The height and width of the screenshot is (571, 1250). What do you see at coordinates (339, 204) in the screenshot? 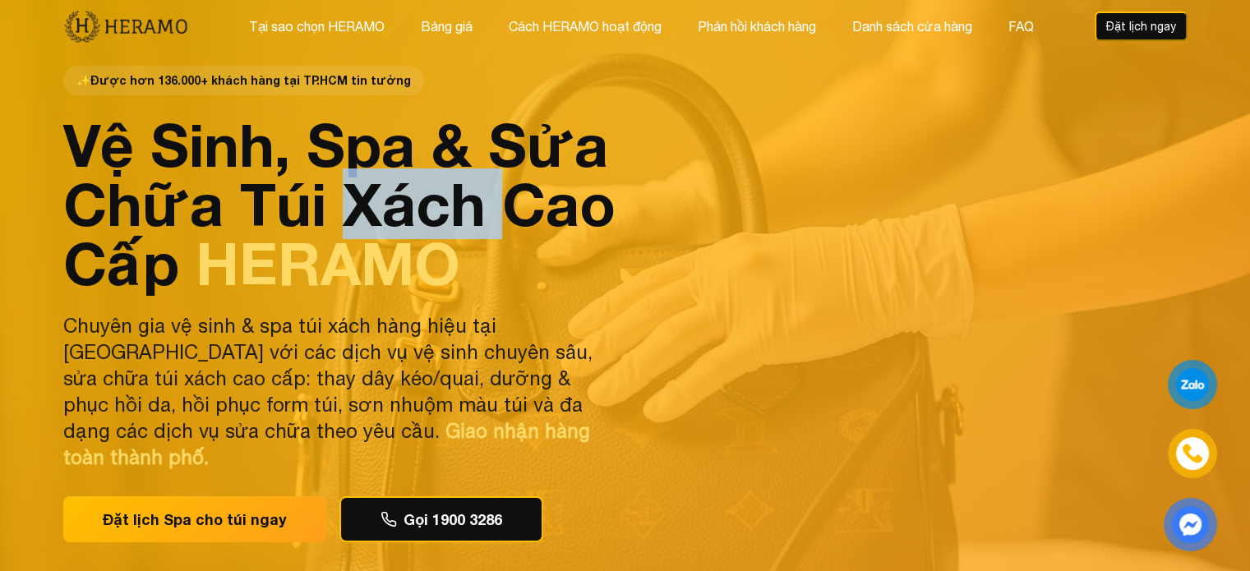
I see `h1: Vệ Sinh, Spa & Sửa Chữa Túi Xách Cao Cấp` at bounding box center [339, 204].